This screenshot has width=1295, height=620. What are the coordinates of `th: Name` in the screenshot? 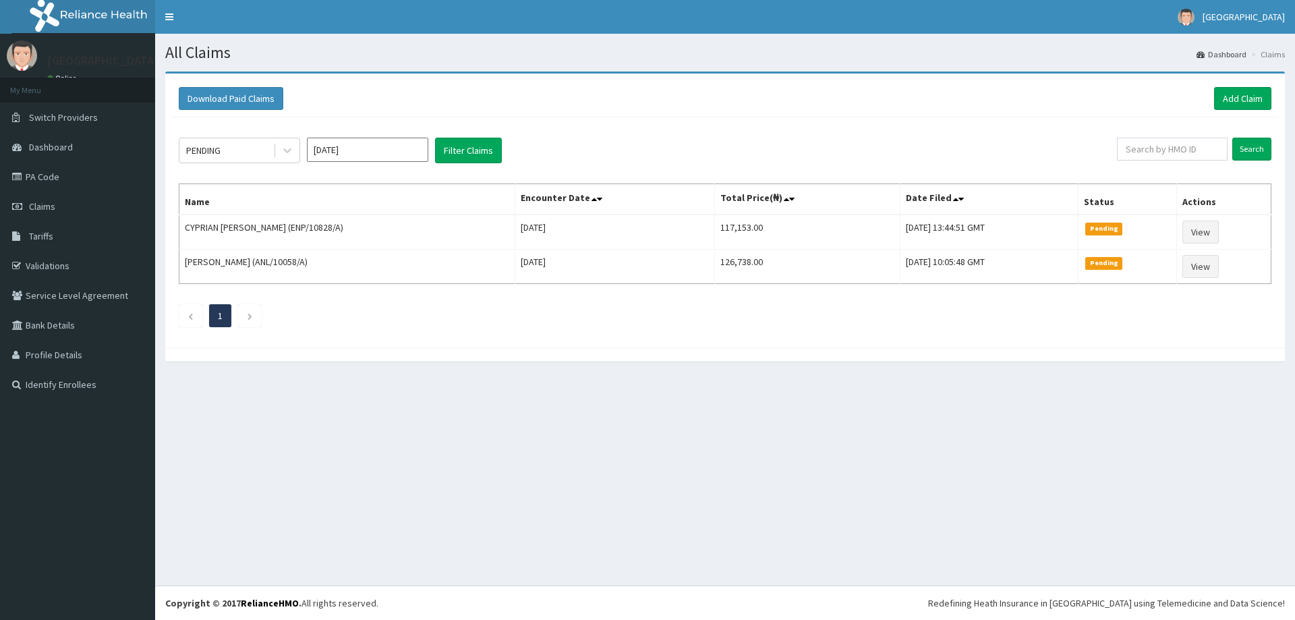 It's located at (347, 200).